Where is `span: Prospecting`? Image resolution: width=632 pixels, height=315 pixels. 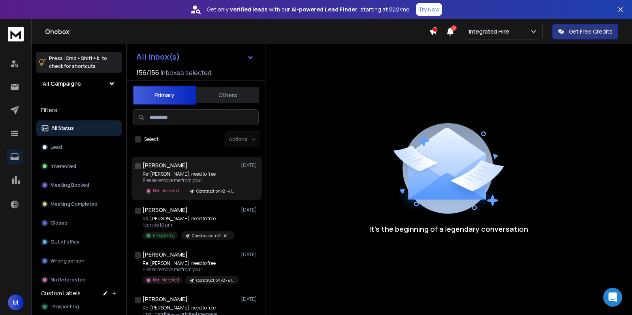
span: Prospecting is located at coordinates (65, 307).